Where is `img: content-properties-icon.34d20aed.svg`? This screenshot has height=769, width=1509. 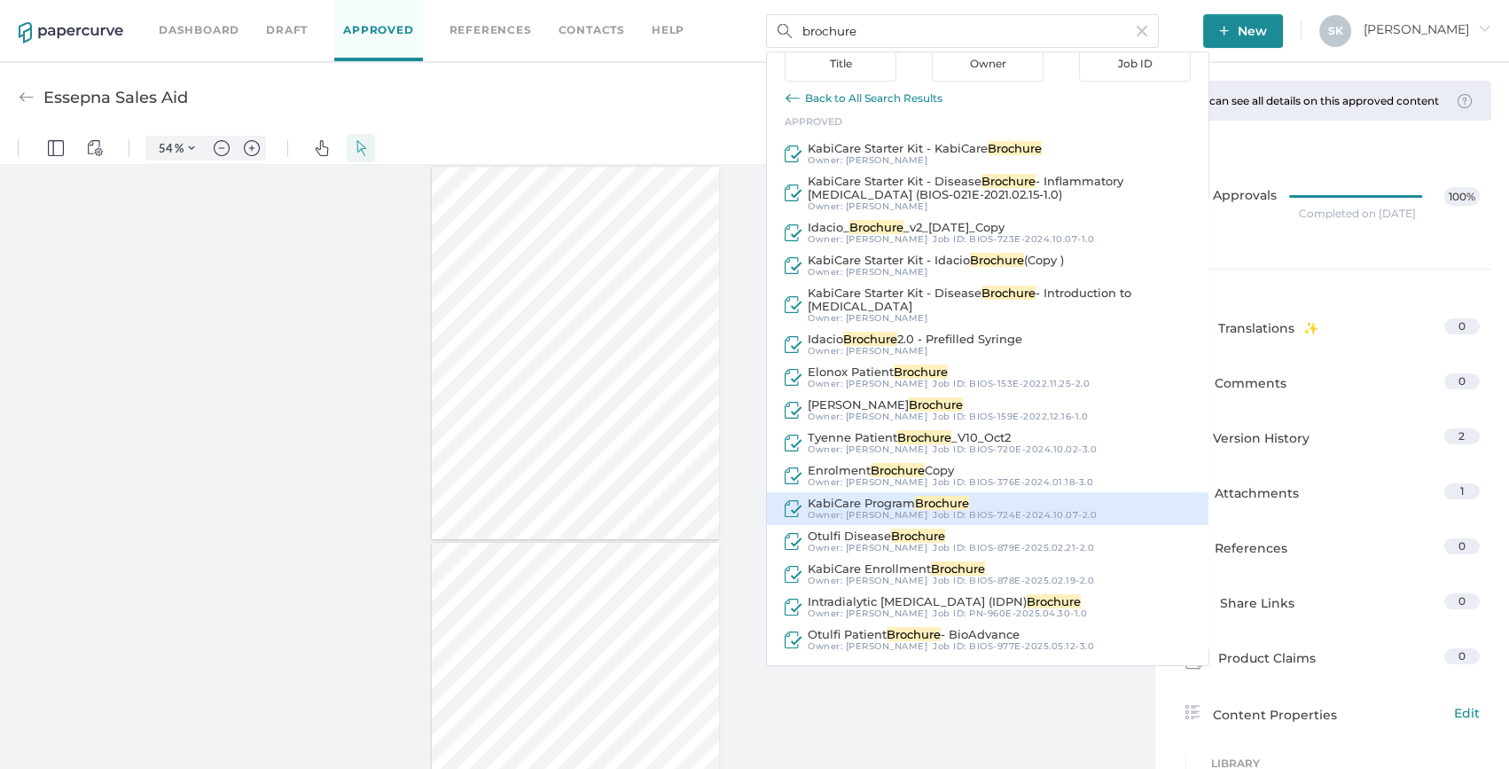 img: content-properties-icon.34d20aed.svg is located at coordinates (1192, 712).